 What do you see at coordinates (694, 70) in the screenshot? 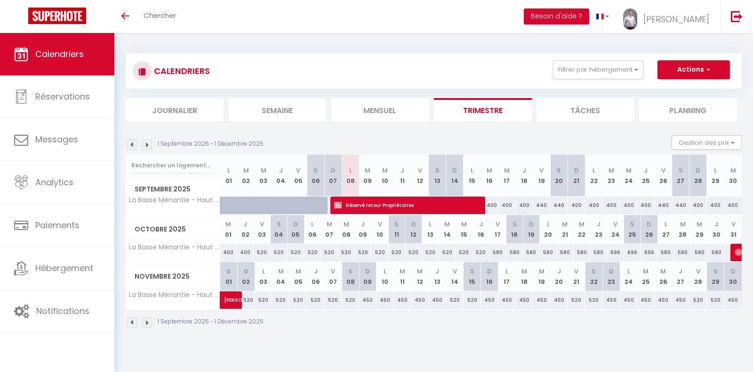
I see `button: Actions` at bounding box center [694, 70].